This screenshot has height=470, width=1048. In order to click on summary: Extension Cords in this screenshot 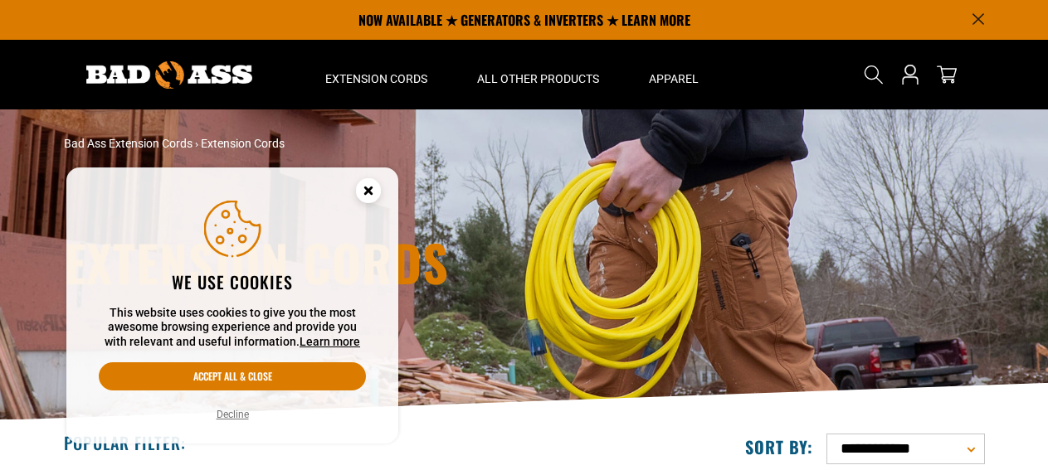, I will do `click(376, 75)`.